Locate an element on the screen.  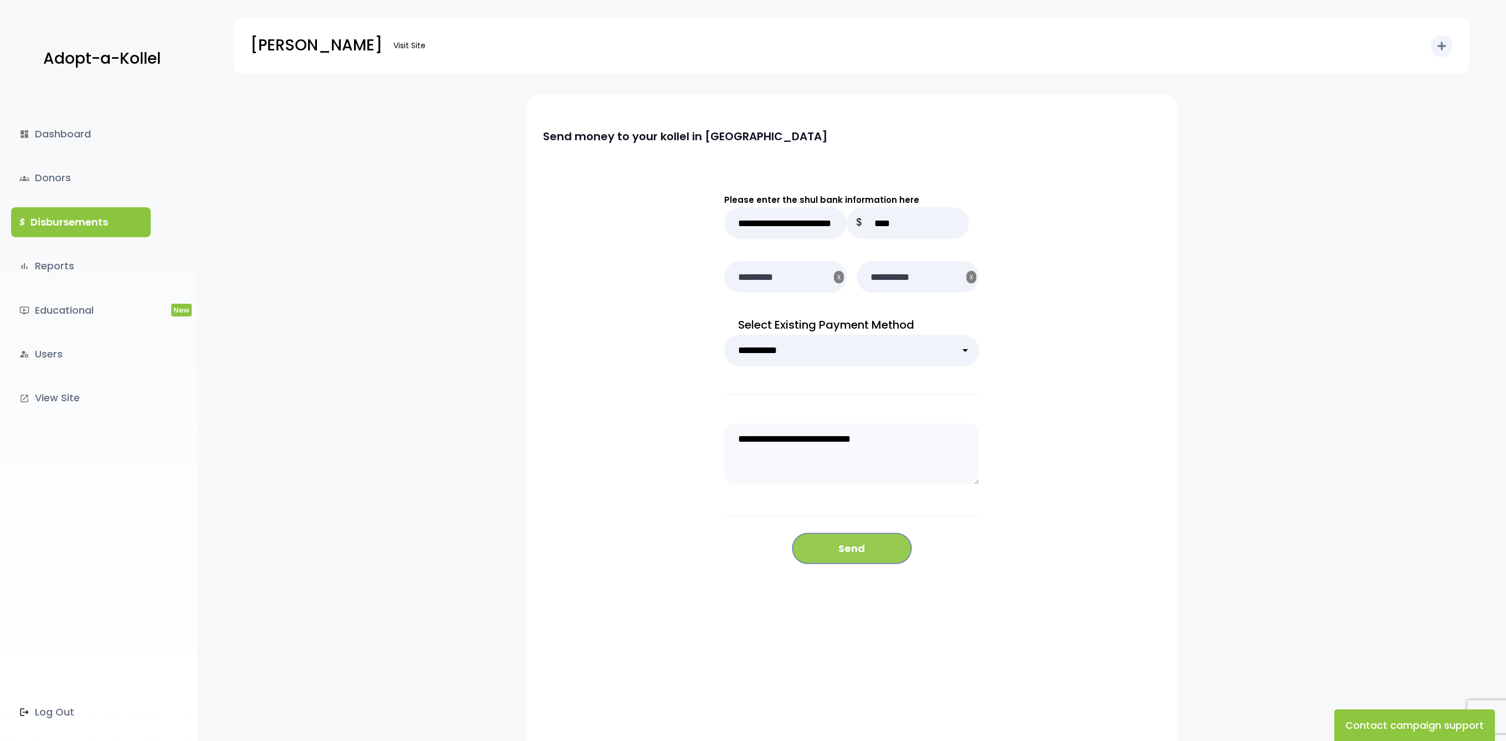
a: dashboardDashboard is located at coordinates (81, 134).